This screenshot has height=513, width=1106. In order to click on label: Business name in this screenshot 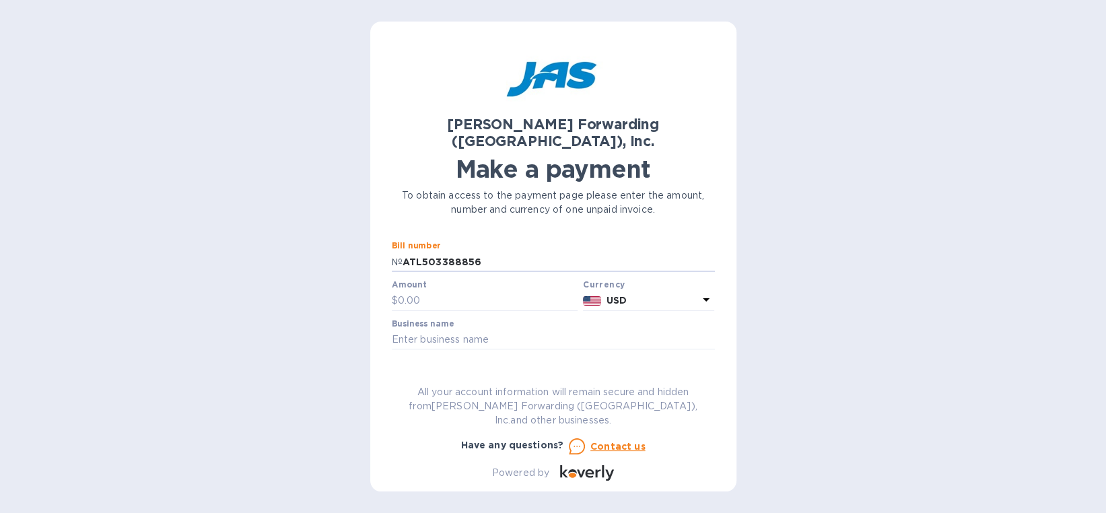, I will do `click(423, 324)`.